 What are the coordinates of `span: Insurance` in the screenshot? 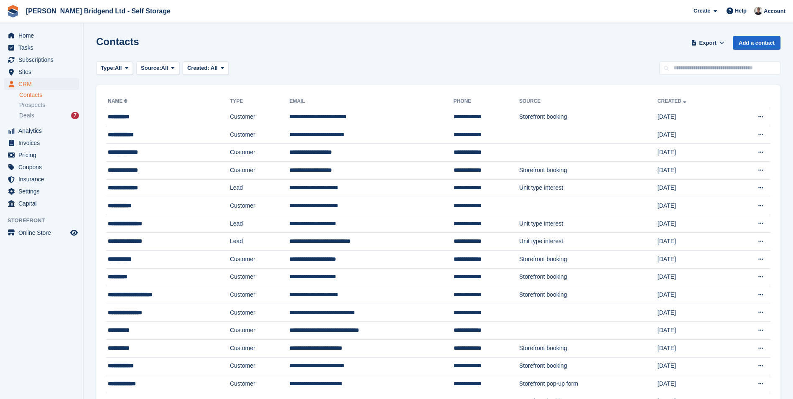 It's located at (43, 179).